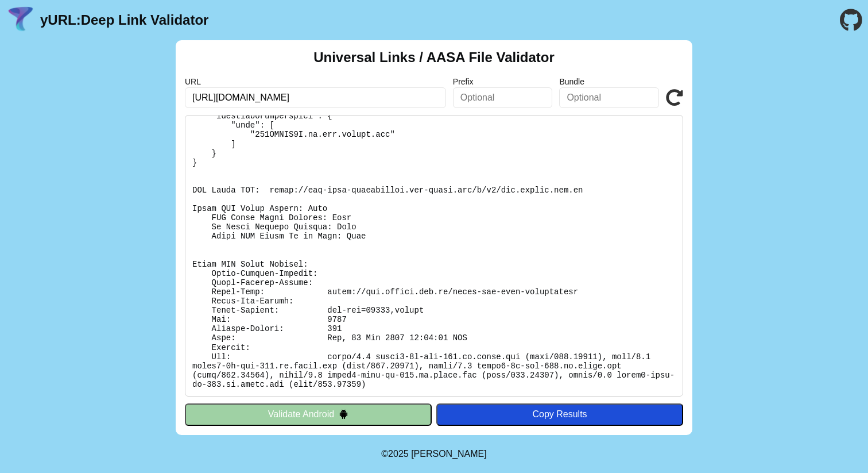 The height and width of the screenshot is (473, 868). What do you see at coordinates (308, 414) in the screenshot?
I see `button: Validate Android` at bounding box center [308, 414].